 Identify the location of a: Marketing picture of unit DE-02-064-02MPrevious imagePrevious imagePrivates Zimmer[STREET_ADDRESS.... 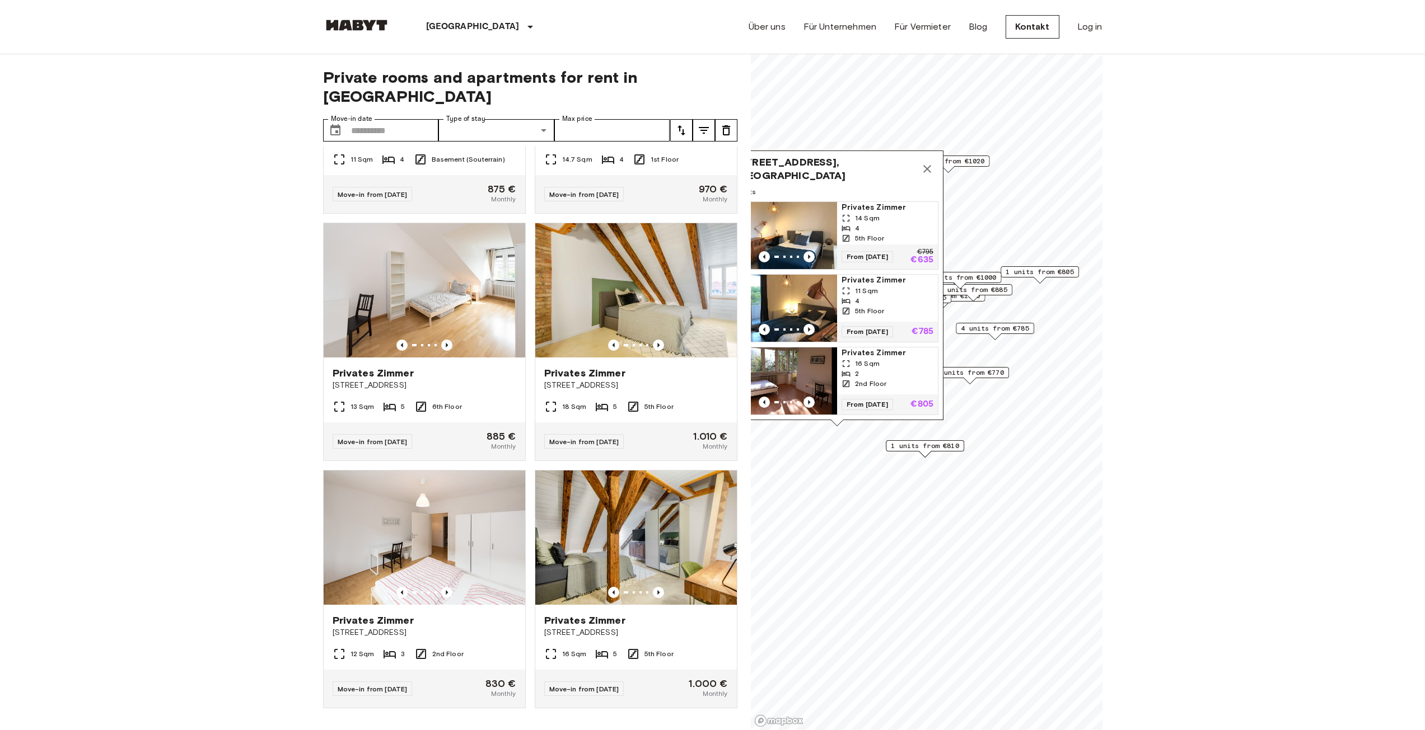
(424, 342).